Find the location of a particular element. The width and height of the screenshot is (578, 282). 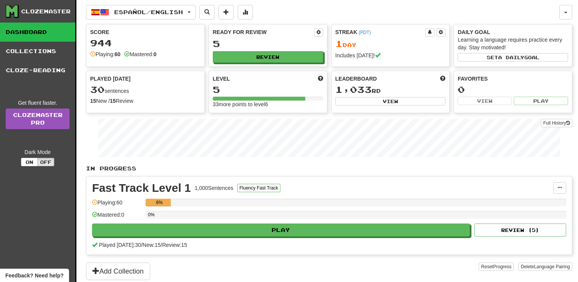

div: 33 more points to level 6 is located at coordinates (268, 104).